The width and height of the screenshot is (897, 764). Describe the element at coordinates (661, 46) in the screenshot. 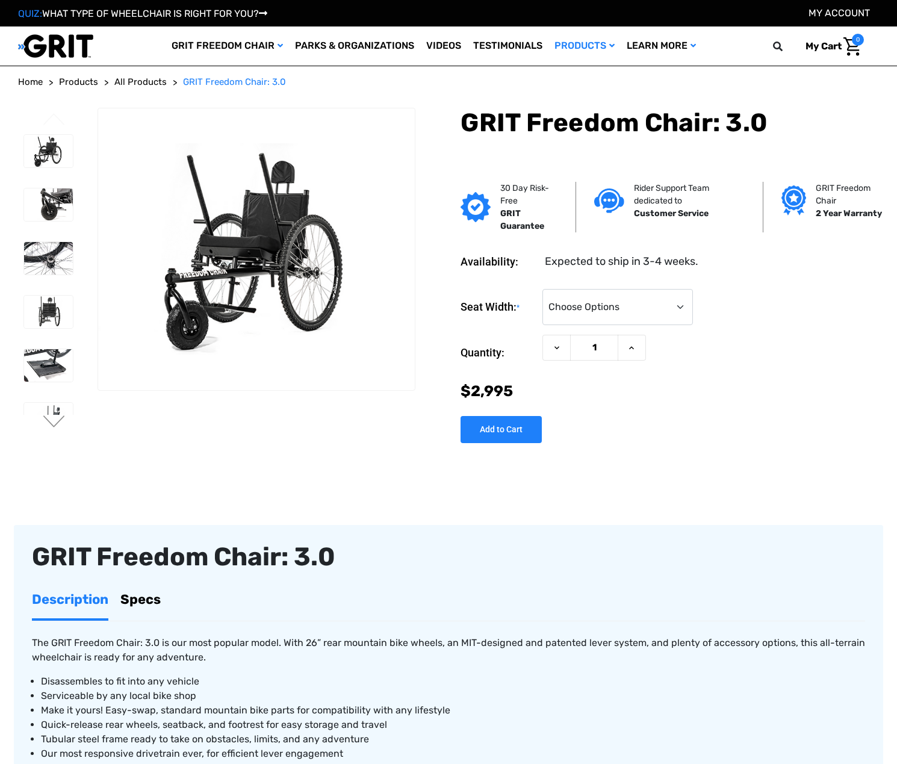

I see `a: Learn More` at that location.